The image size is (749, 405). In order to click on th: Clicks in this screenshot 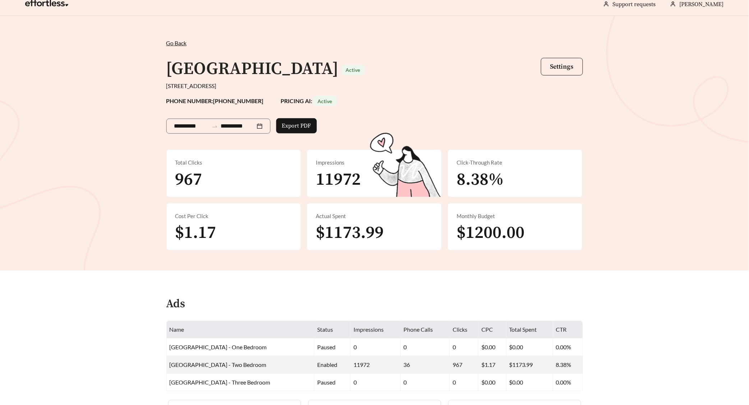, I will do `click(464, 330)`.